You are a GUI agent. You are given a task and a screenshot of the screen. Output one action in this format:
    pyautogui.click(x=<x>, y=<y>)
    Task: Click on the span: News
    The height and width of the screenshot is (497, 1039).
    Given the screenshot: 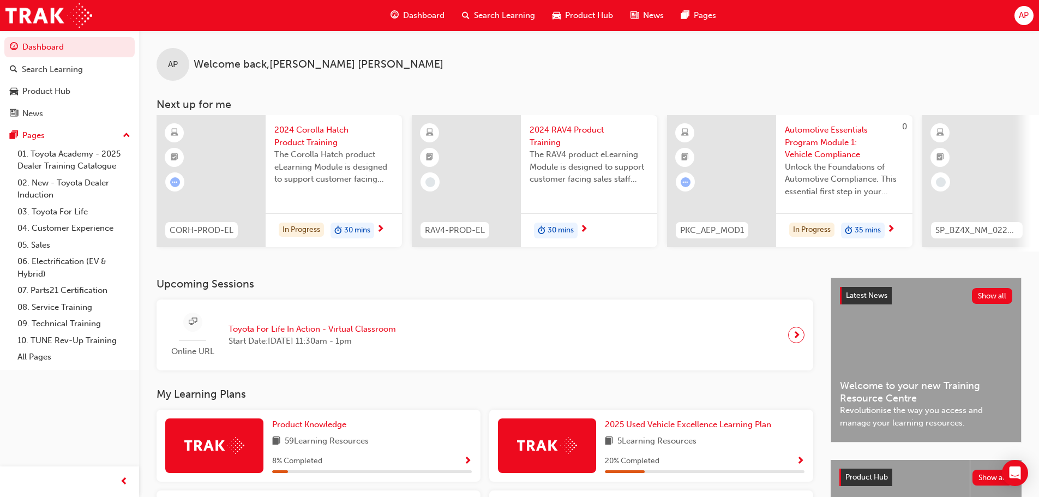 What is the action you would take?
    pyautogui.click(x=654, y=15)
    